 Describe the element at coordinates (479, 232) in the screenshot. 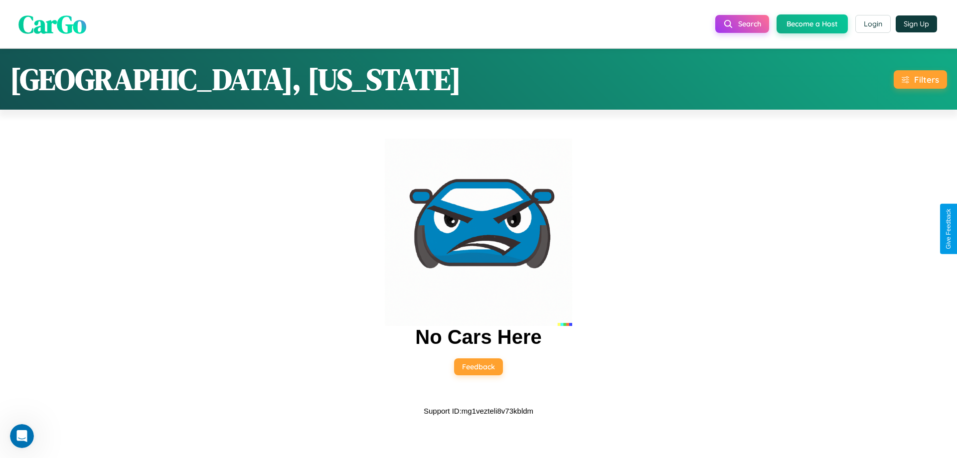

I see `img: car` at that location.